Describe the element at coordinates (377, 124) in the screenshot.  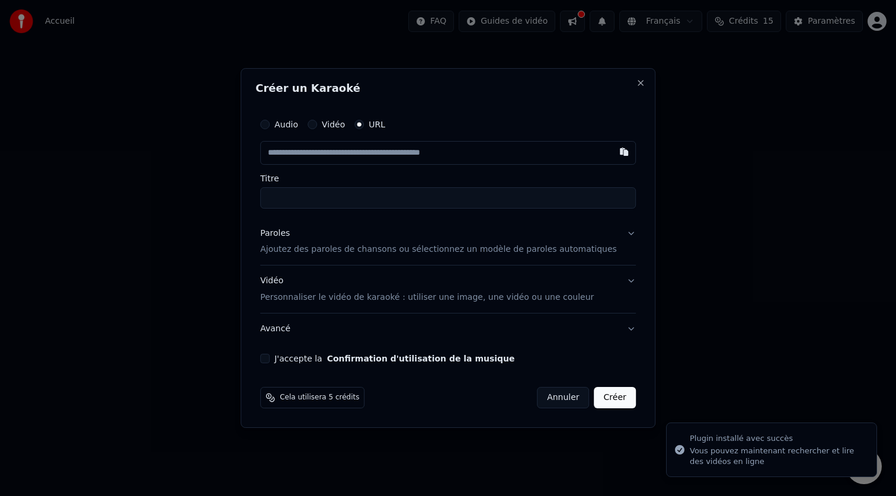
I see `label: URL` at that location.